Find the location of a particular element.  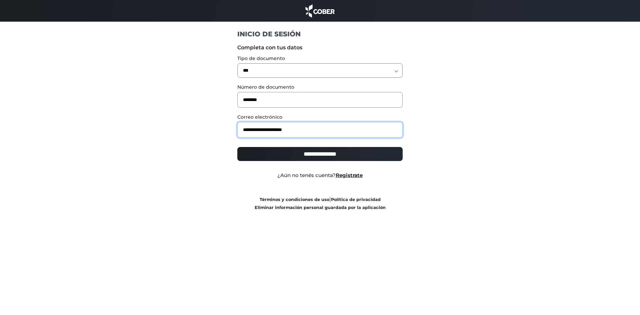

img: cober_marca.png is located at coordinates (320, 11).